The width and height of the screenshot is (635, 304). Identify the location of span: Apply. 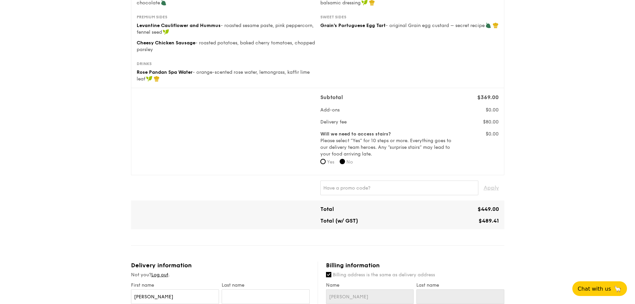
(492, 188).